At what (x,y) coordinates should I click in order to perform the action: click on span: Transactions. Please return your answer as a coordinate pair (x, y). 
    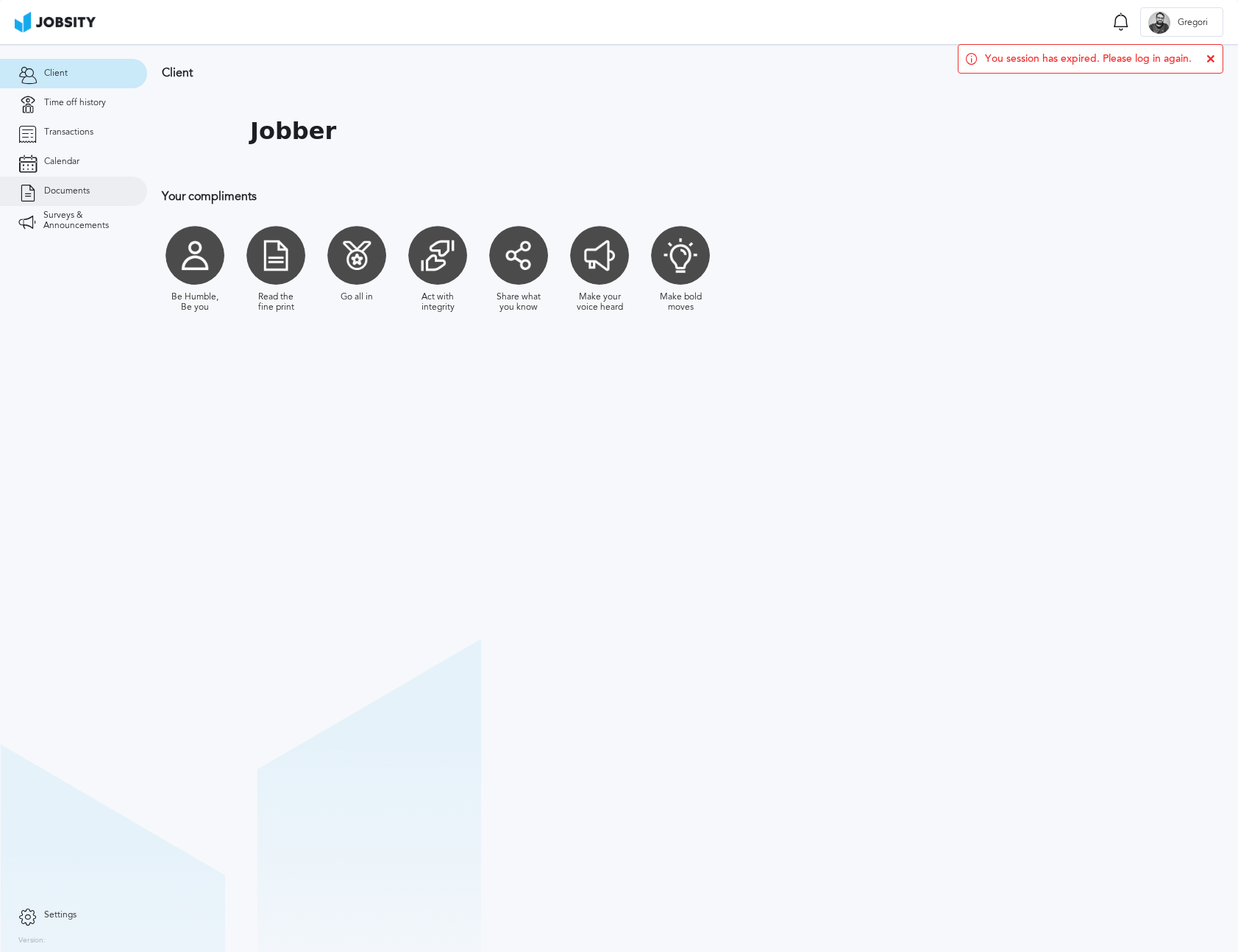
    Looking at the image, I should click on (68, 133).